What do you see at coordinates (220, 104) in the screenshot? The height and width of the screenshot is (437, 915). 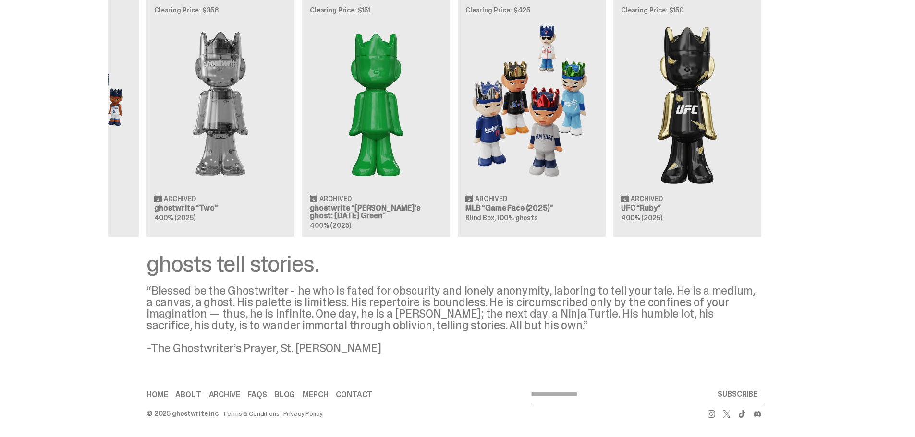 I see `img: Two` at bounding box center [220, 104].